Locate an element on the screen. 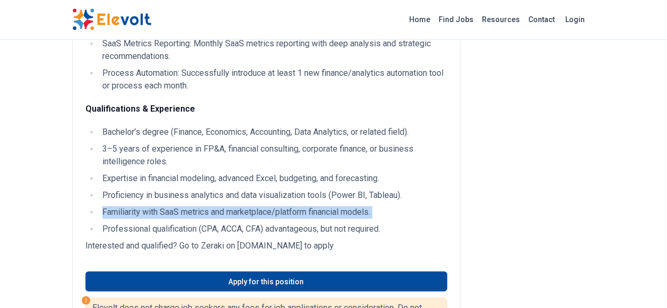 The image size is (667, 308). a: Contact is located at coordinates (541, 20).